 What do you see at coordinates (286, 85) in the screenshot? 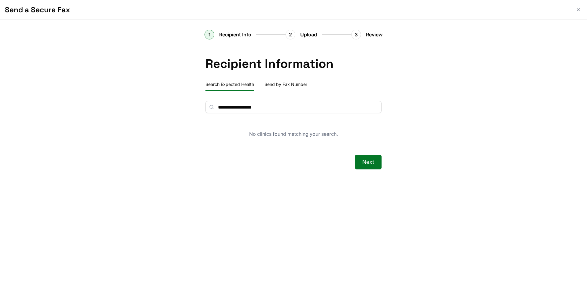
I see `button: Send by Fax Number` at bounding box center [286, 85].